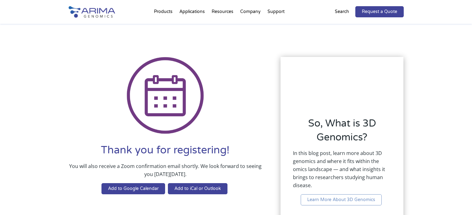  Describe the element at coordinates (342, 12) in the screenshot. I see `p: Search` at that location.